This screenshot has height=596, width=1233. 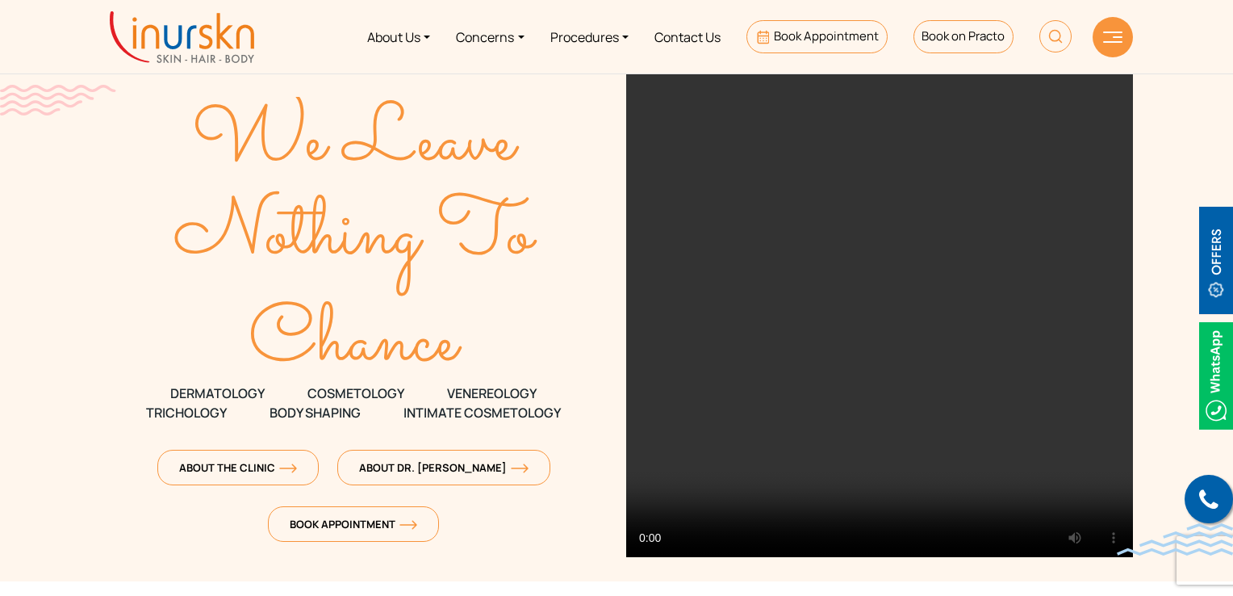 What do you see at coordinates (399, 36) in the screenshot?
I see `a: About Us` at bounding box center [399, 36].